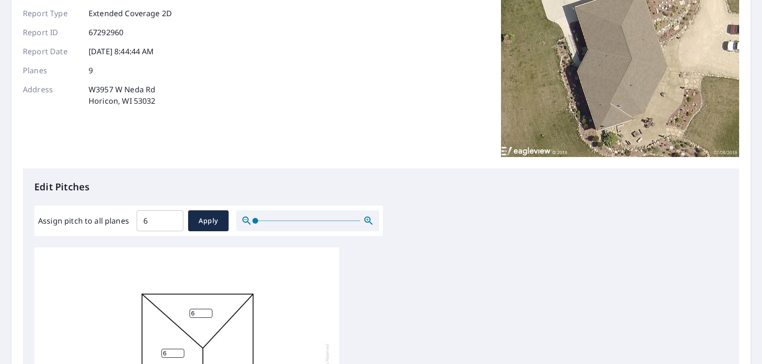 The image size is (762, 364). What do you see at coordinates (381, 187) in the screenshot?
I see `p: Edit Pitches` at bounding box center [381, 187].